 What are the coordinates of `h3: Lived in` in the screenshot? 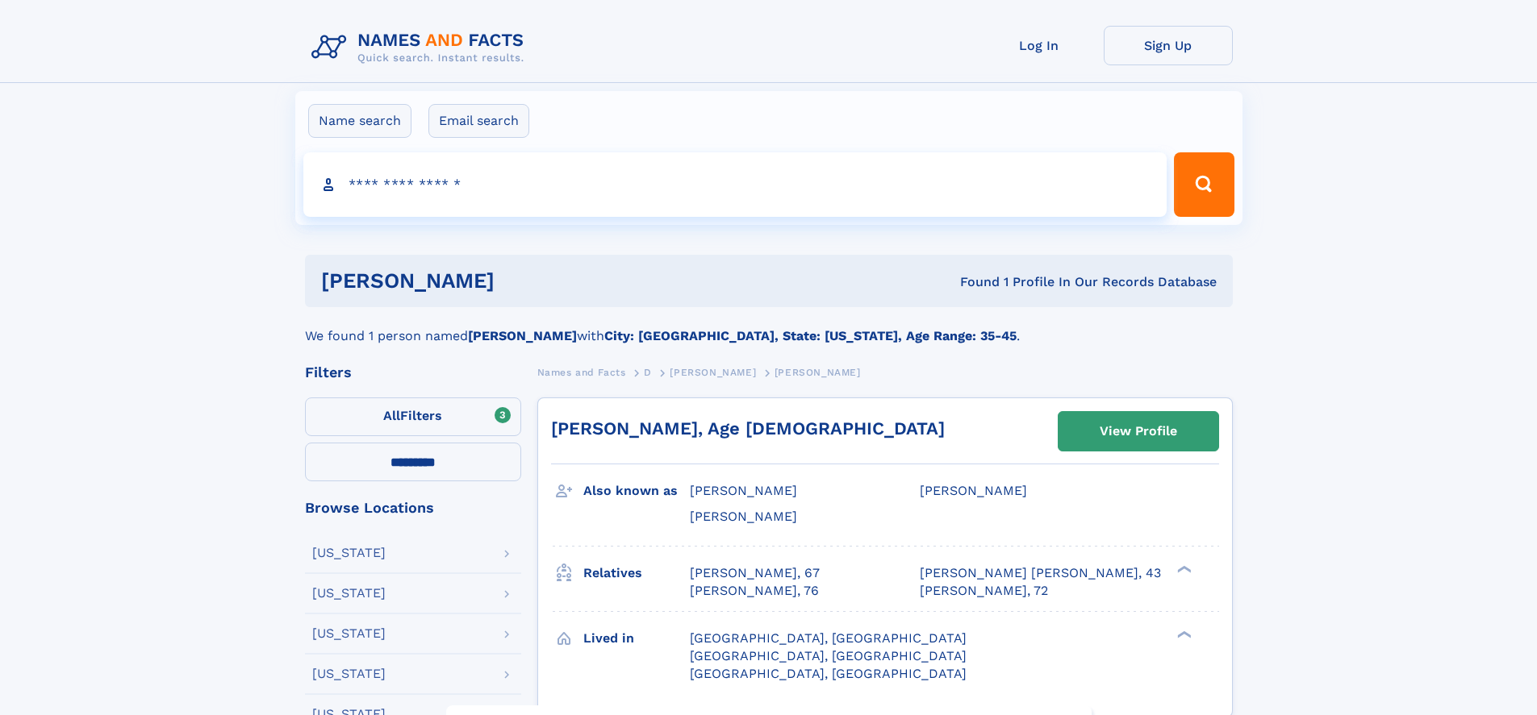 It's located at (636, 639).